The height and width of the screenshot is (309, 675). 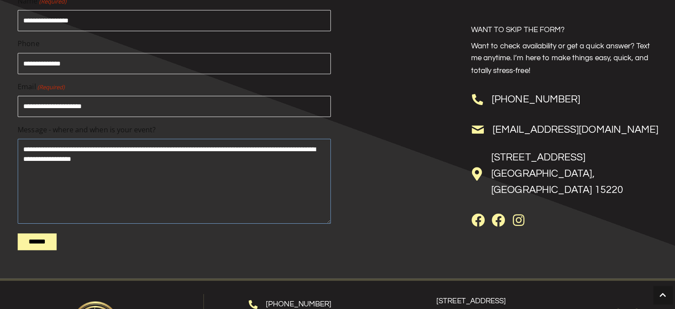 What do you see at coordinates (514, 29) in the screenshot?
I see `span: WANT TO SKIP THE FORM?` at bounding box center [514, 29].